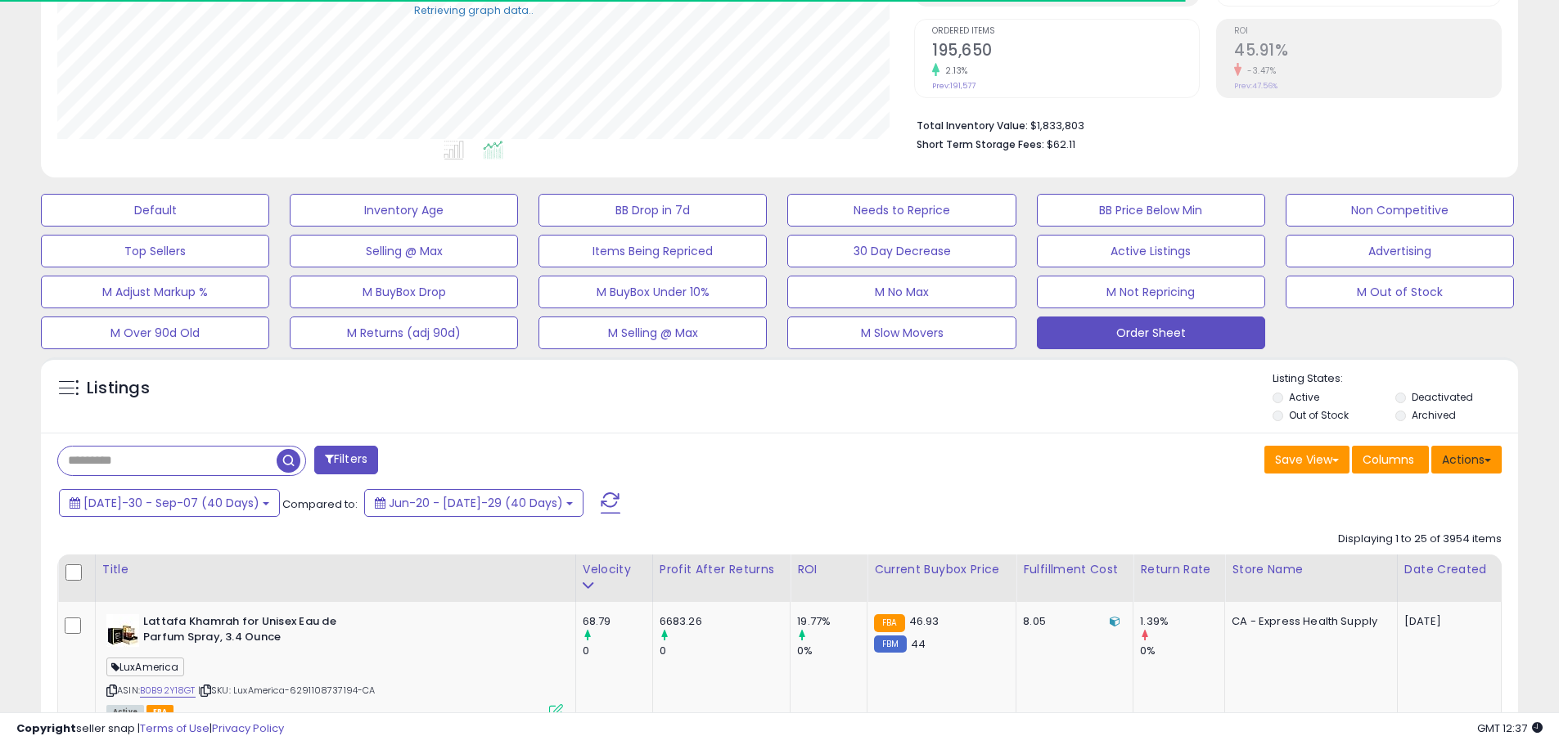  What do you see at coordinates (150, 729) in the screenshot?
I see `div: seller snap | |` at bounding box center [150, 729].